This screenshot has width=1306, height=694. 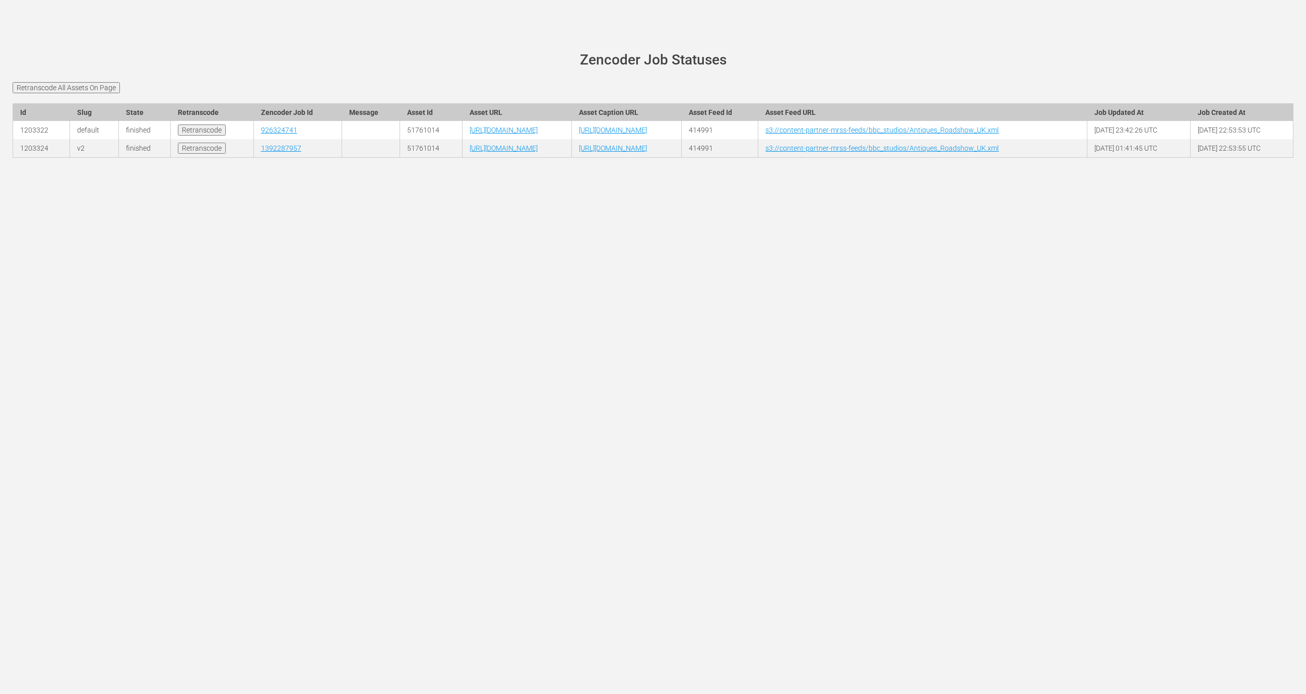 I want to click on th: Asset Feed Id, so click(x=719, y=112).